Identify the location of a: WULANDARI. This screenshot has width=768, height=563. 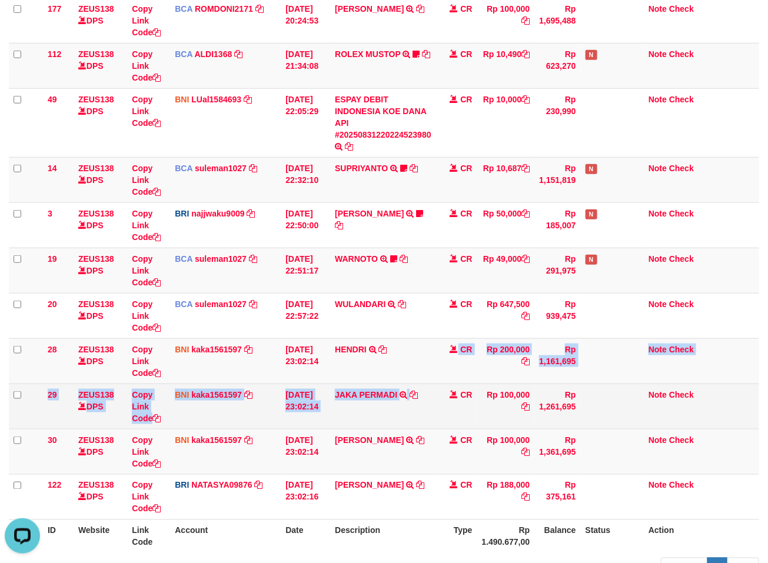
(360, 304).